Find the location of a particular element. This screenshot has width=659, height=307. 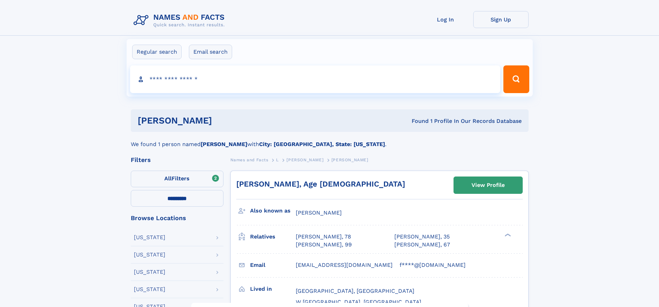

label: Email search is located at coordinates (210, 52).